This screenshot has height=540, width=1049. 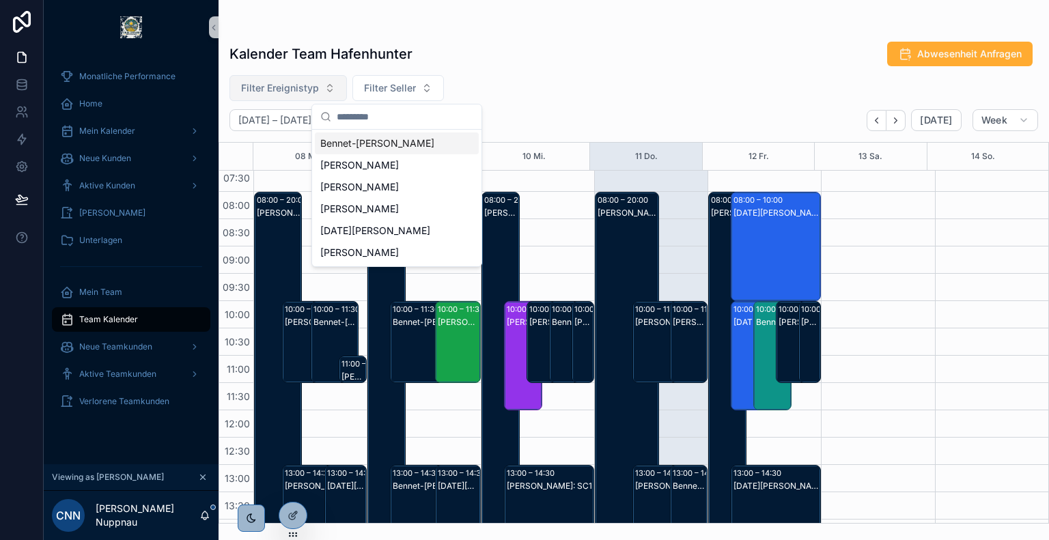 I want to click on span: 09:00, so click(x=236, y=259).